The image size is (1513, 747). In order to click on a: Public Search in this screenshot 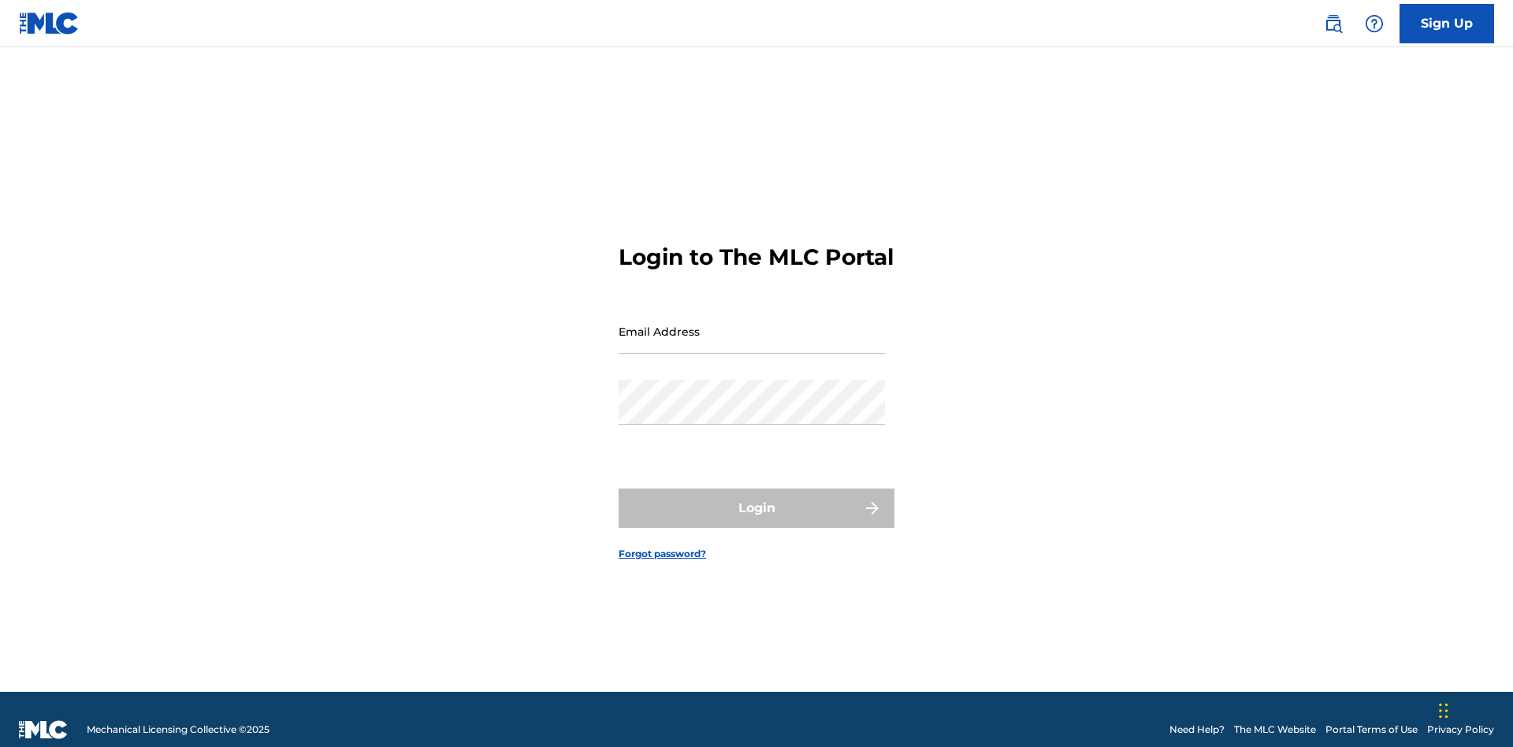, I will do `click(1334, 24)`.